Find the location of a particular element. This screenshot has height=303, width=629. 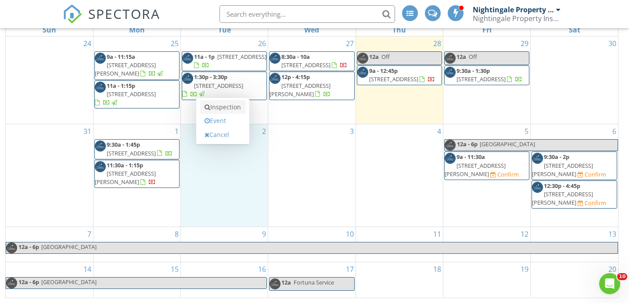

a: Go to September 11, 2025 is located at coordinates (437, 234).